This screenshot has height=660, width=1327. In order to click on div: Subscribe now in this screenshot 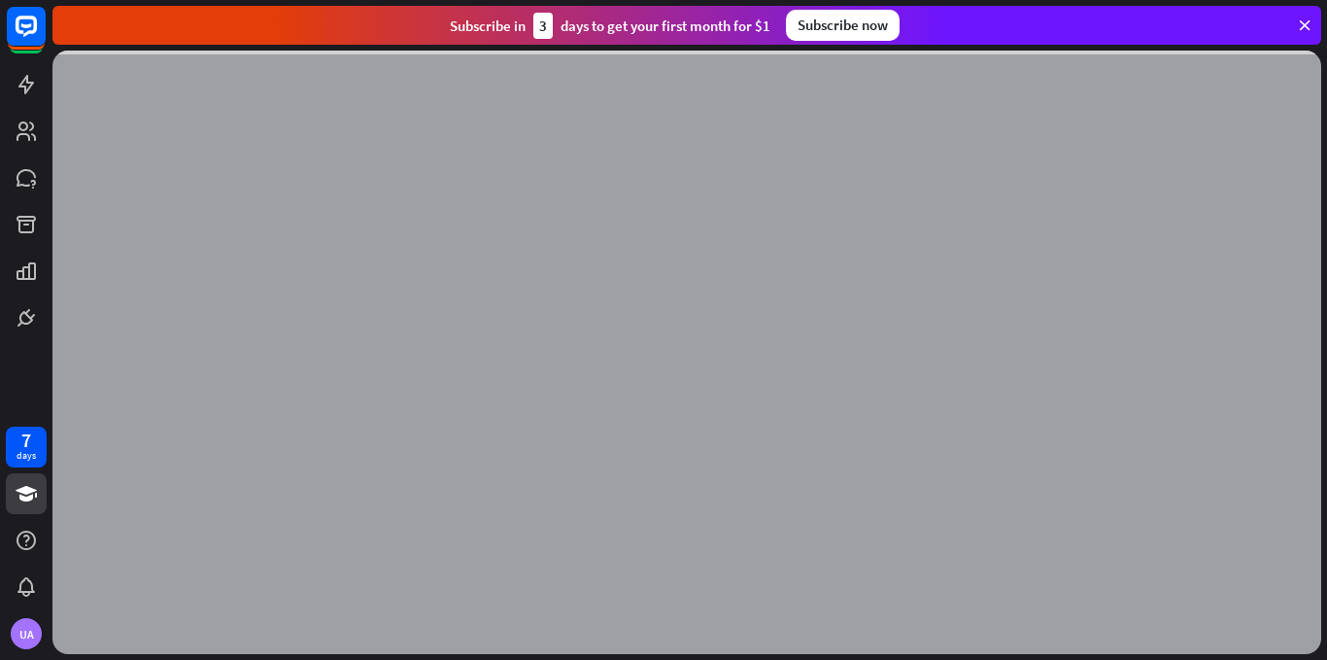, I will do `click(843, 25)`.